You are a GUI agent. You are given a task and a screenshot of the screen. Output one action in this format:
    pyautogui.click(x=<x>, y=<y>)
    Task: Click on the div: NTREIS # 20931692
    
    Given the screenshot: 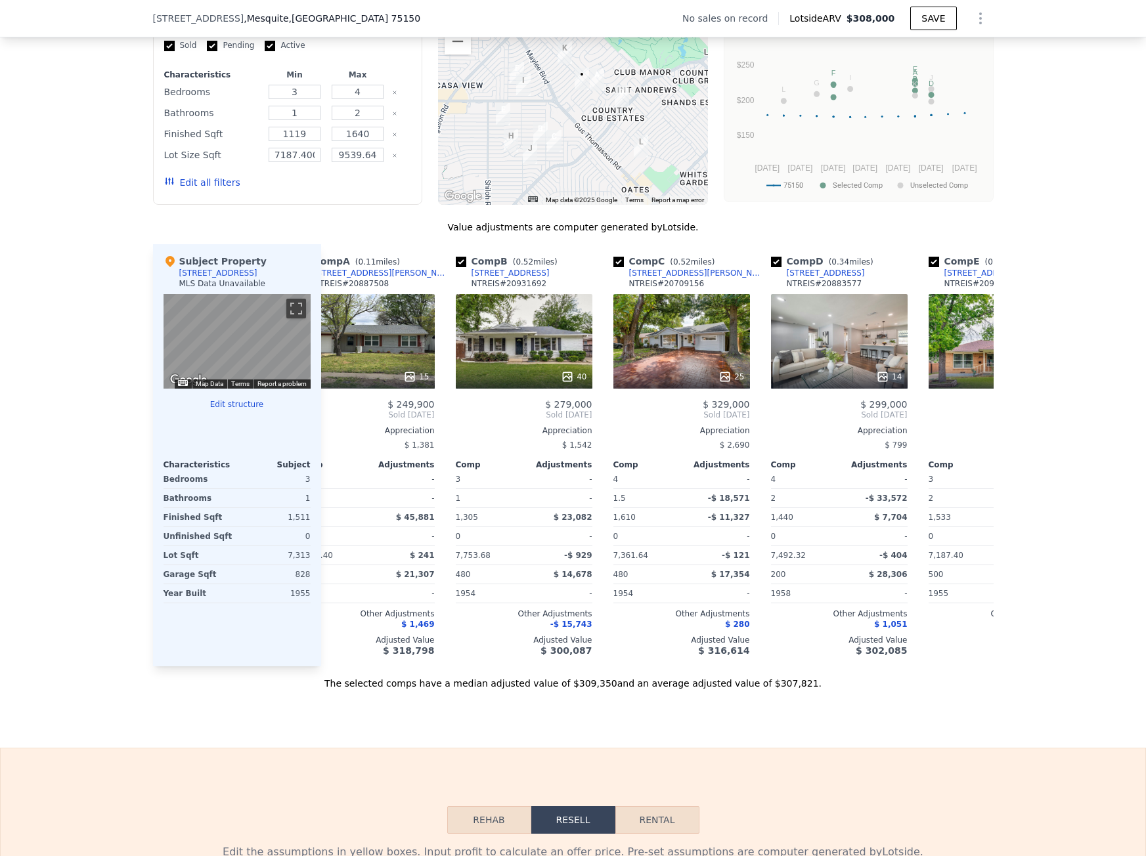 What is the action you would take?
    pyautogui.click(x=509, y=284)
    